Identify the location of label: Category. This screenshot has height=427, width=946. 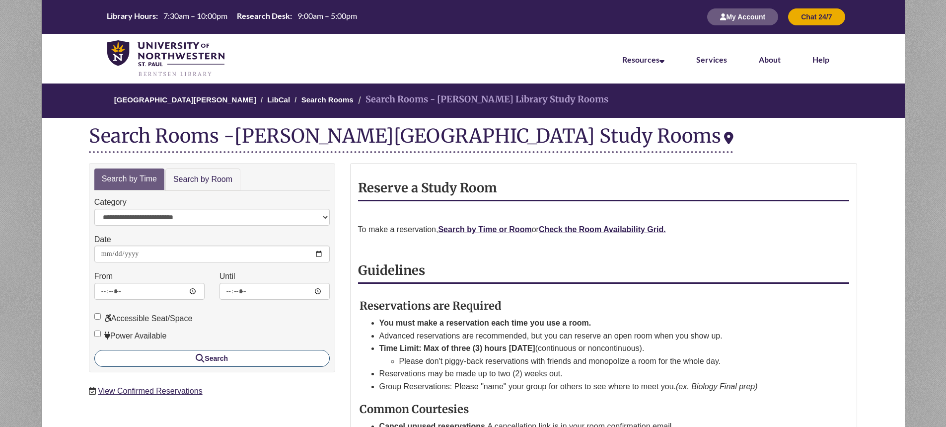
(110, 202).